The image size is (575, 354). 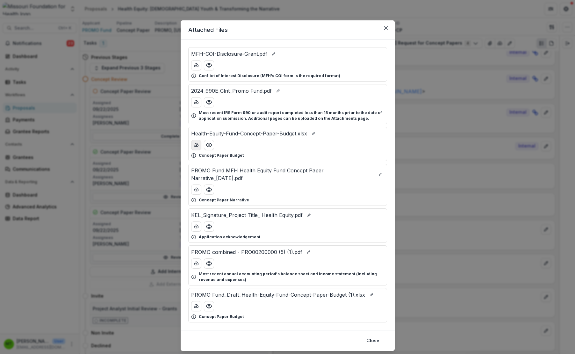 I want to click on button: Preview MFH-COI-Disclosure-Grant.pdf, so click(x=209, y=65).